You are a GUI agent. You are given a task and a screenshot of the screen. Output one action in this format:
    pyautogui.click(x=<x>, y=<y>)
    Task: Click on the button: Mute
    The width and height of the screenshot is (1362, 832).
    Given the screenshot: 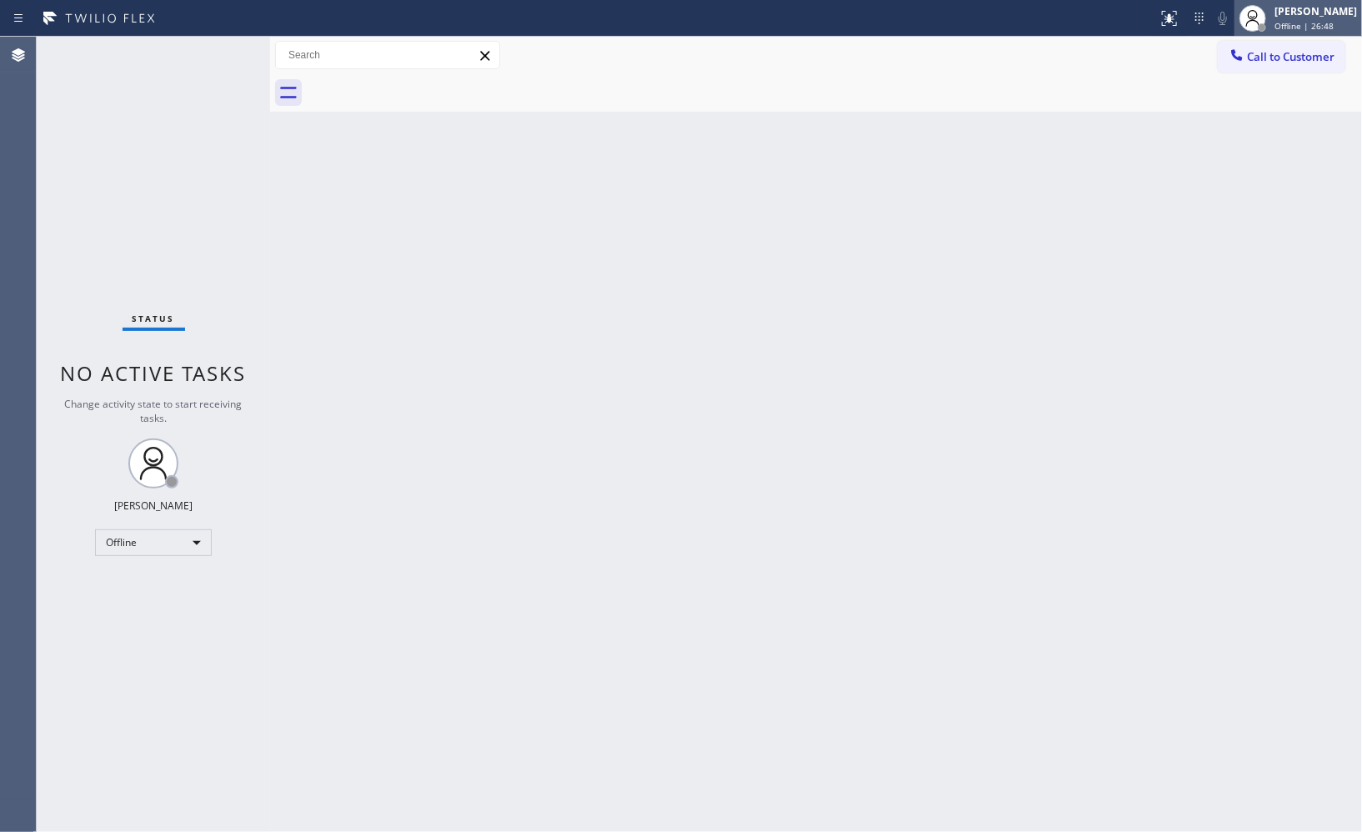 What is the action you would take?
    pyautogui.click(x=1223, y=18)
    